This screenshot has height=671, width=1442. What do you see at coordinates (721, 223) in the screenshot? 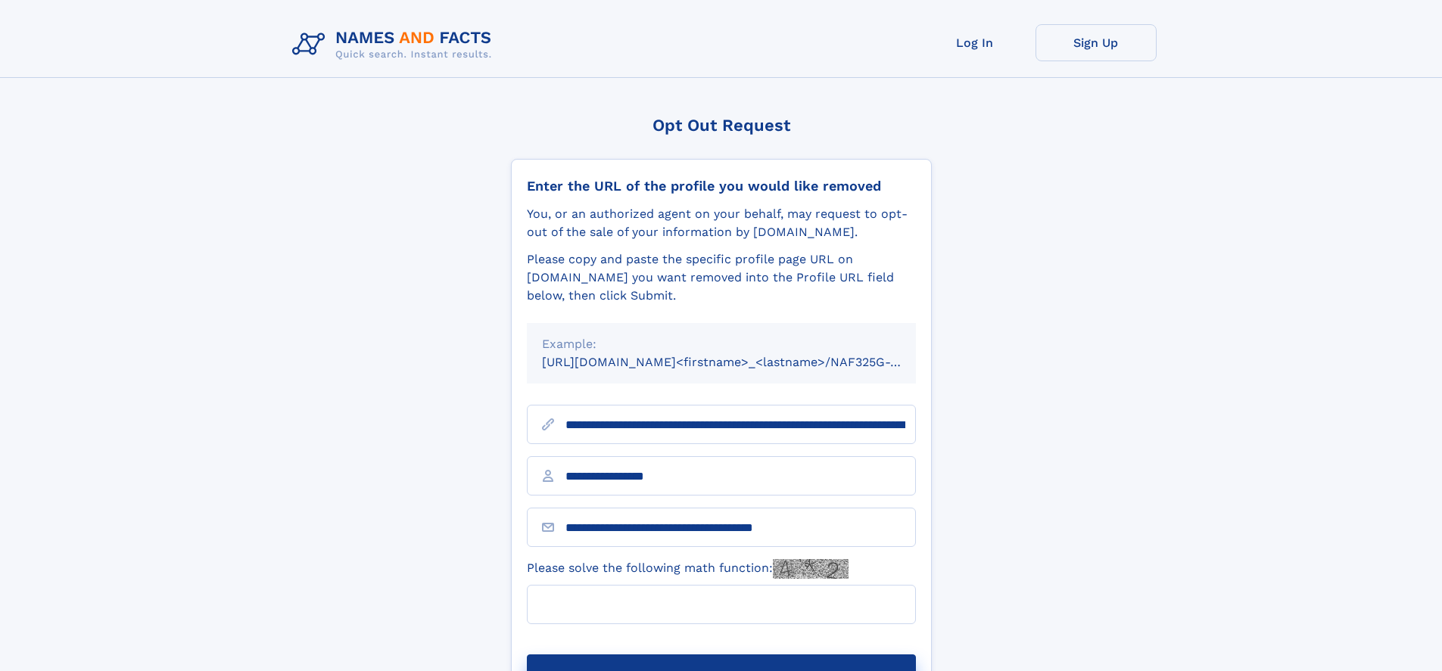
I see `div: You, or an authorized agent on your behalf, may request to opt-out of the sale of your informatio...` at bounding box center [721, 223].